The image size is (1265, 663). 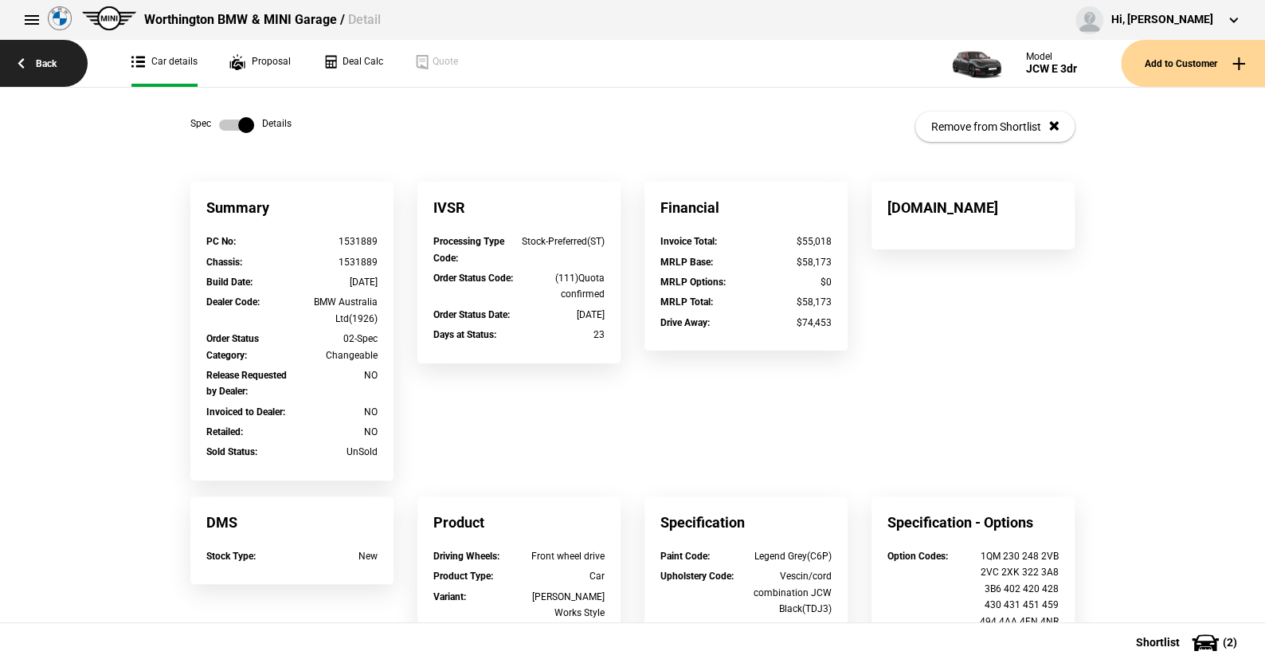 What do you see at coordinates (563, 286) in the screenshot?
I see `div: (111)Quota confirmed` at bounding box center [563, 286].